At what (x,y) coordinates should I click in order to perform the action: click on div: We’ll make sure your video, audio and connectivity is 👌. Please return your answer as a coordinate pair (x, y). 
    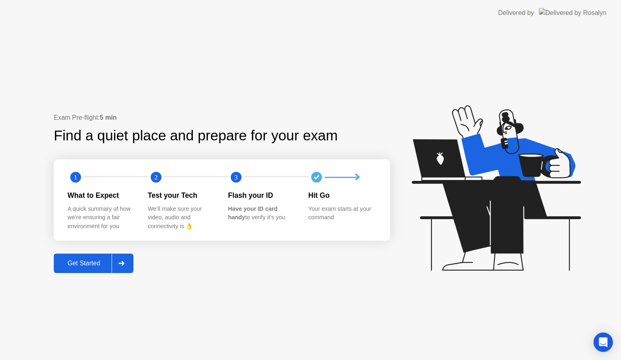
    Looking at the image, I should click on (182, 218).